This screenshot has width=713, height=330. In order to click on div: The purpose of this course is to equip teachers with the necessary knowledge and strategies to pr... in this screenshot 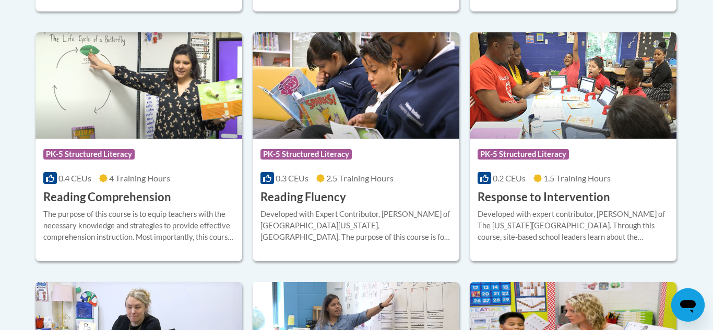, I will do `click(139, 226)`.